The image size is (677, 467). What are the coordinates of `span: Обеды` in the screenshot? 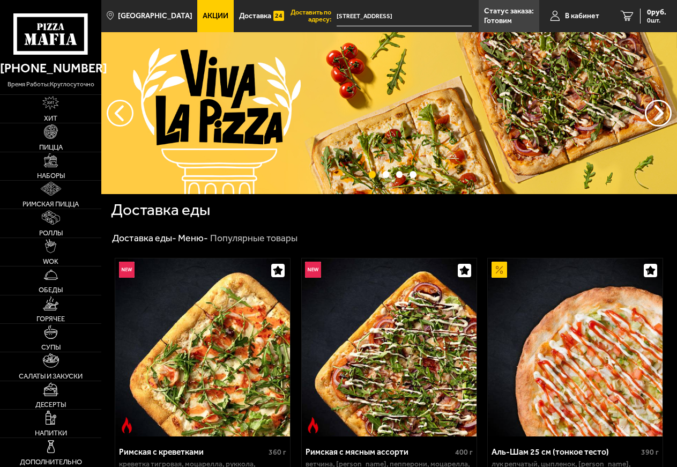 It's located at (50, 290).